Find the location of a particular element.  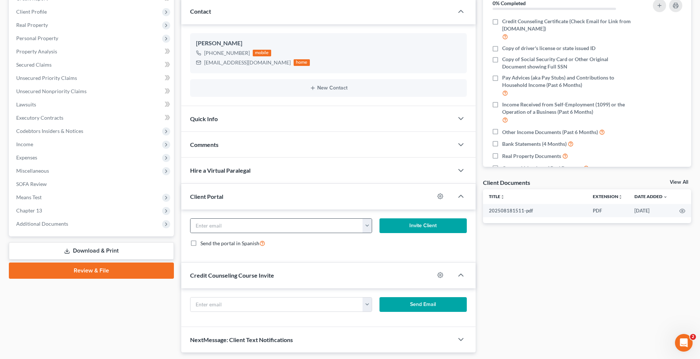

span: Copy of Social Security Card or Other Original Document showing Full SSN is located at coordinates (567, 63).